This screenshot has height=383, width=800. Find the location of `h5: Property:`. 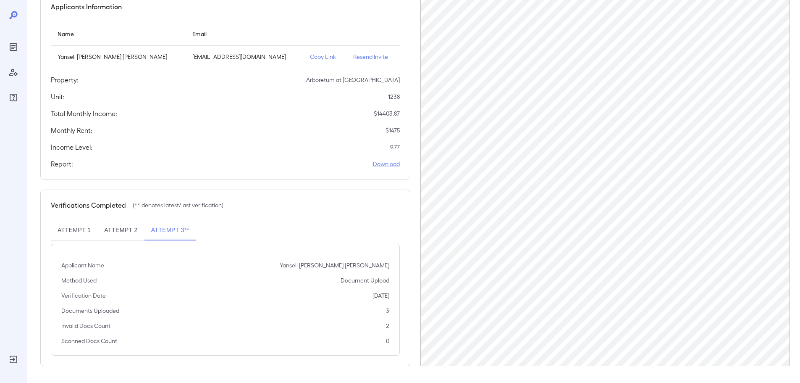

h5: Property: is located at coordinates (65, 80).